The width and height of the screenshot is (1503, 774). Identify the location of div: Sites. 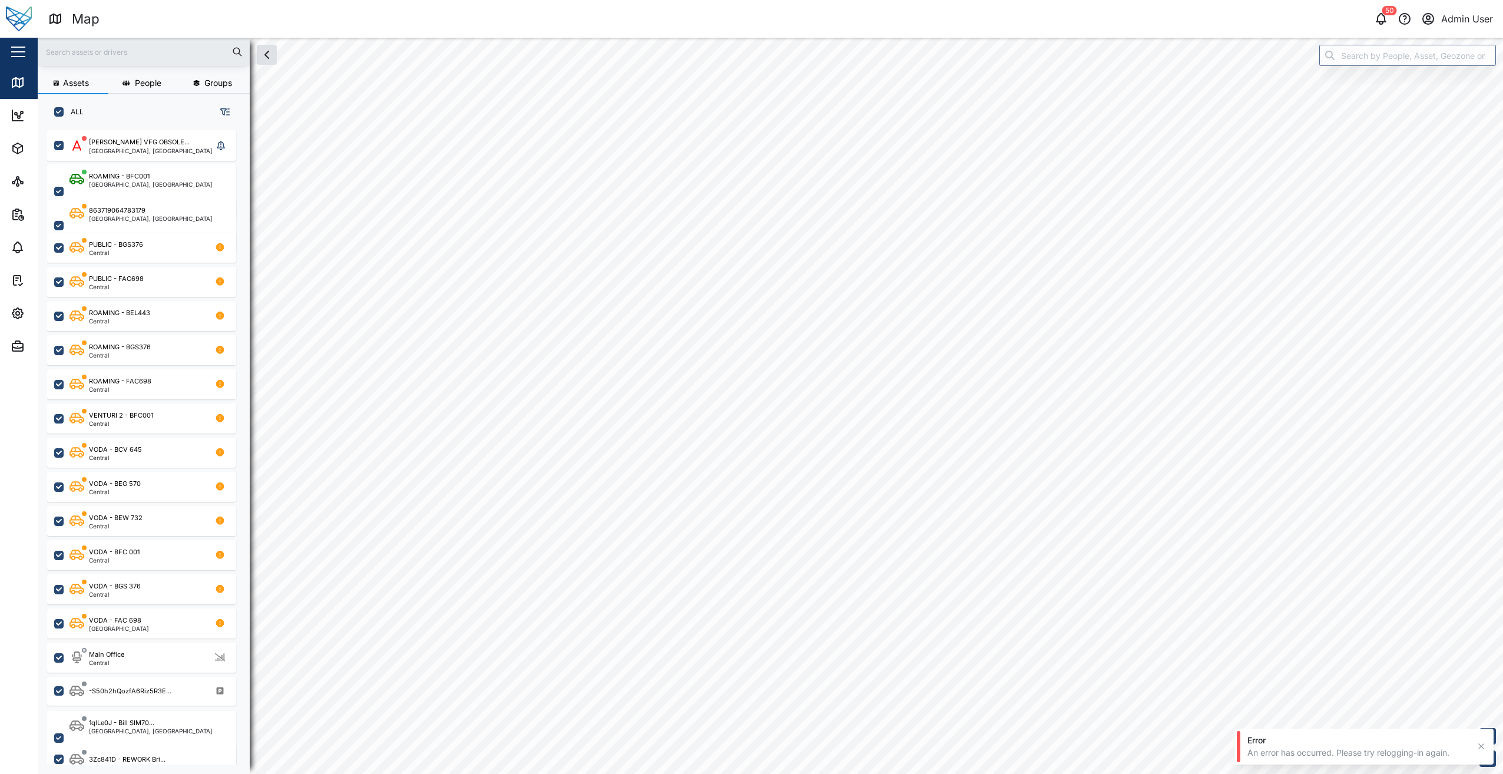
(45, 181).